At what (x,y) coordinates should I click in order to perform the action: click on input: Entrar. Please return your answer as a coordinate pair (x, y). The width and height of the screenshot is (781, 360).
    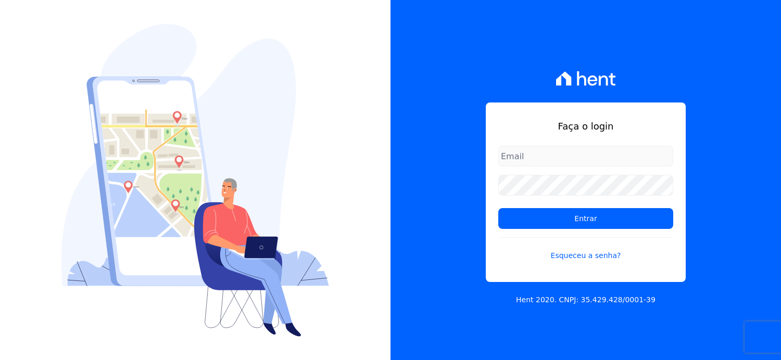
    Looking at the image, I should click on (586, 219).